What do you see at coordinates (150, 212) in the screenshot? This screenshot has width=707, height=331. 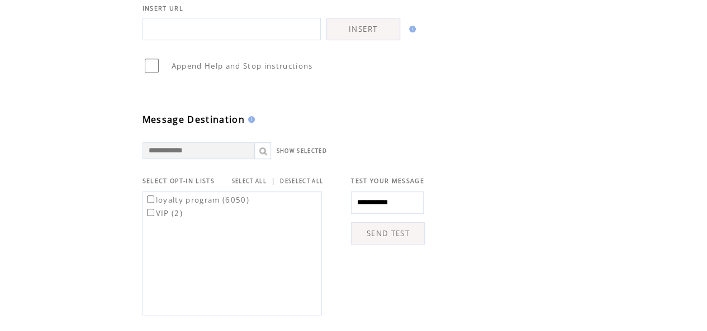 I see `input: VIP (2)` at bounding box center [150, 212].